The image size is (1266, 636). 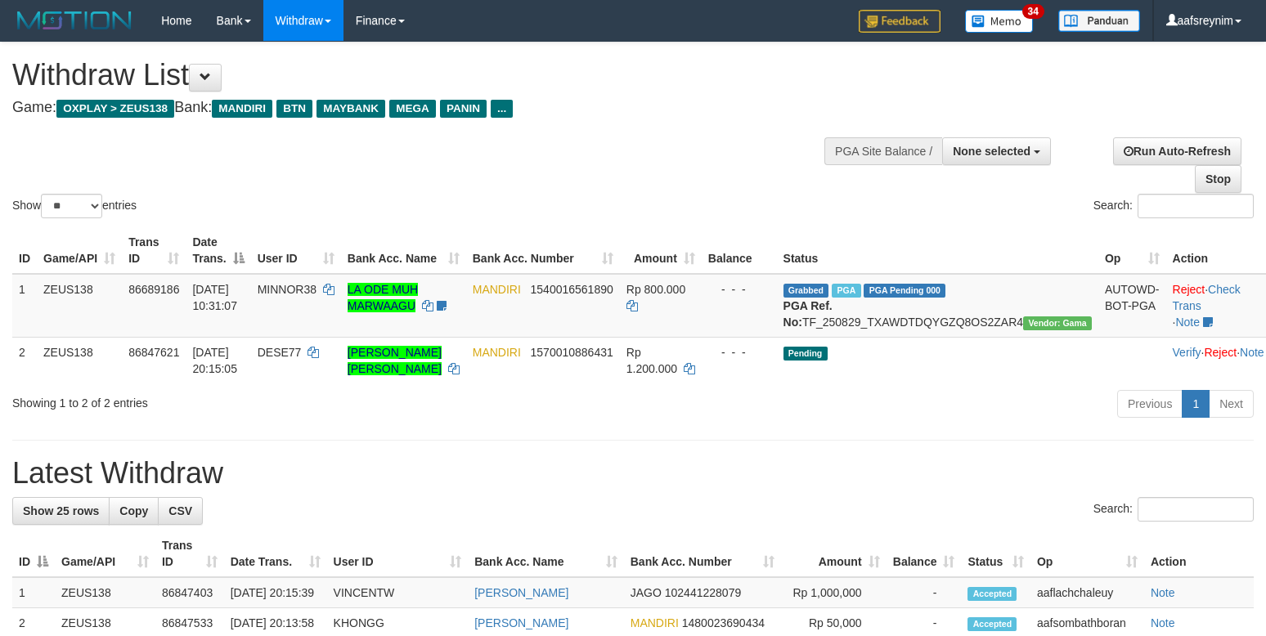 I want to click on a: Stop, so click(x=1218, y=179).